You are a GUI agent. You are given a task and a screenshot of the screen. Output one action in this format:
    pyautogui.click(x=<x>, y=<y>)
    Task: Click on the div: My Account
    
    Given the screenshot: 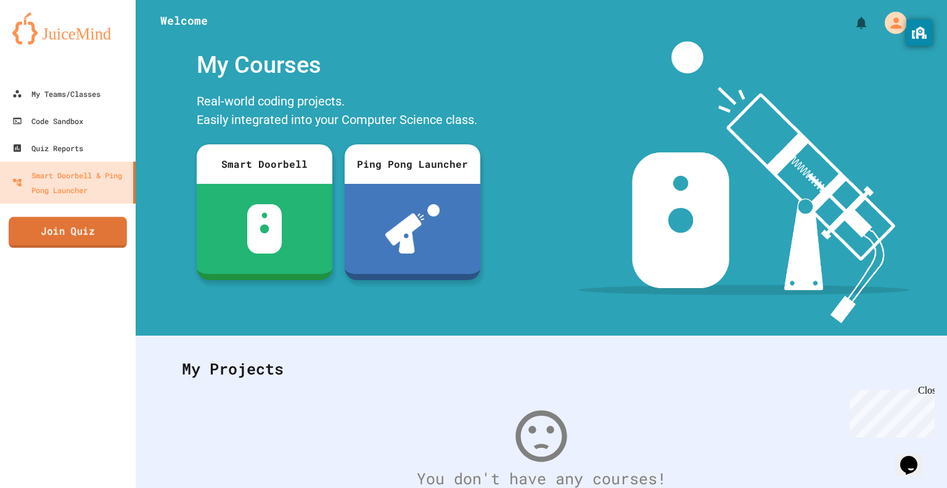 What is the action you would take?
    pyautogui.click(x=891, y=23)
    